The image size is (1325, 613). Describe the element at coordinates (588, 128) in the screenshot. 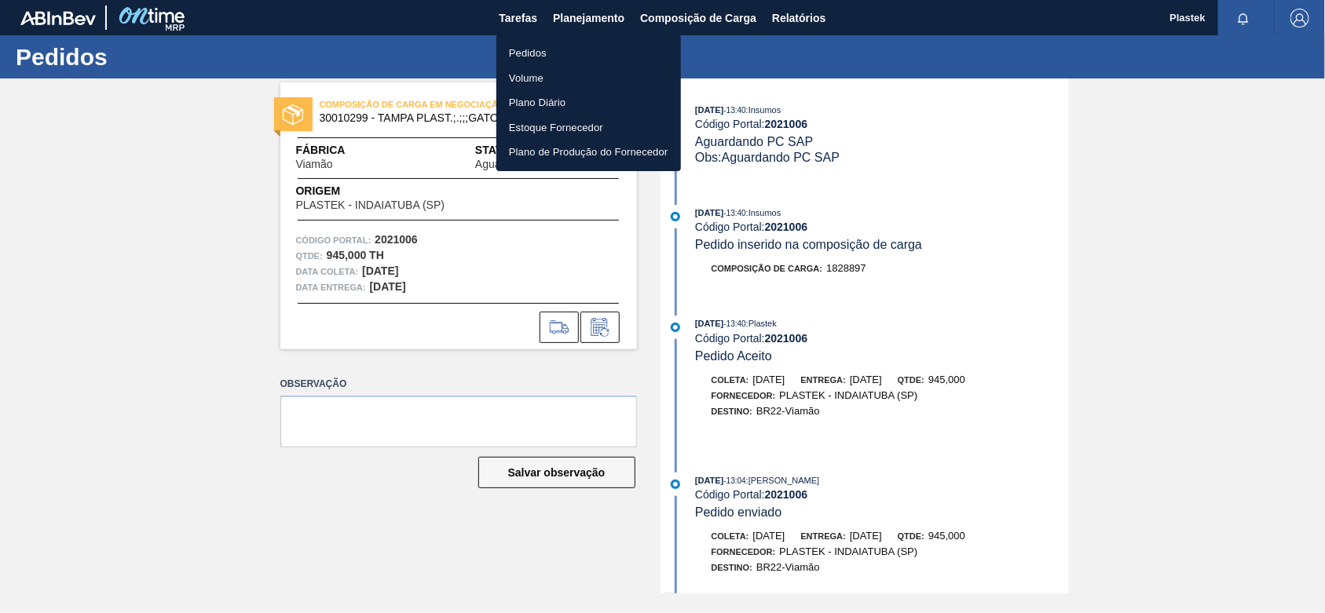

I see `li: Estoque Fornecedor` at that location.